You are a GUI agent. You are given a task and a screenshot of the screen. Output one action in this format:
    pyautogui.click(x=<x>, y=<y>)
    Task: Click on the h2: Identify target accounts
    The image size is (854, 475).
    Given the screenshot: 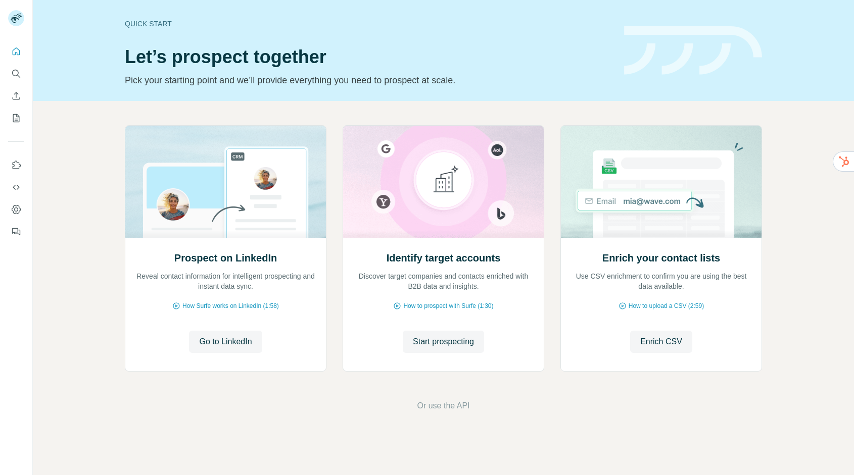 What is the action you would take?
    pyautogui.click(x=443, y=258)
    